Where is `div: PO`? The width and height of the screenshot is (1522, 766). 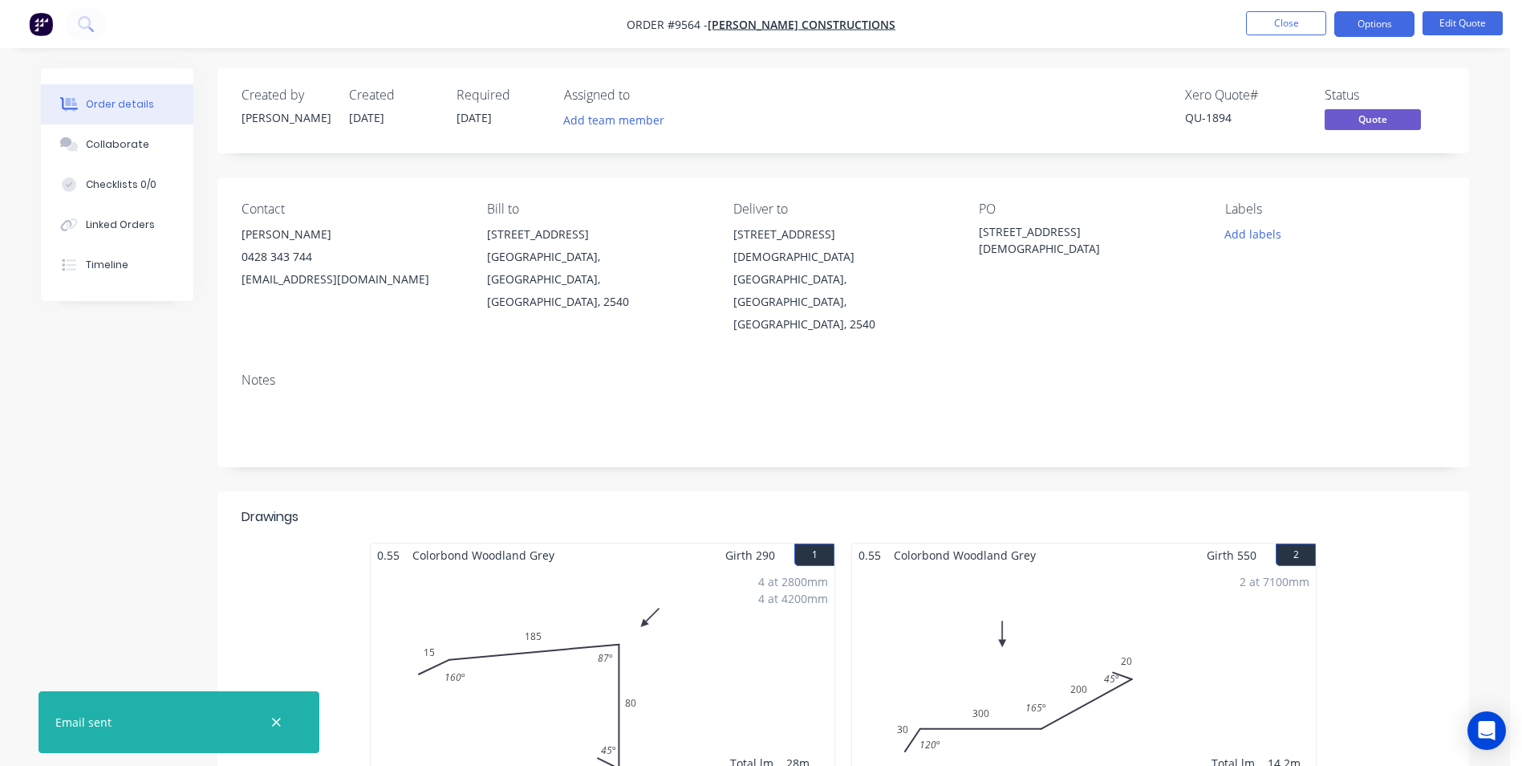
div: PO is located at coordinates (1089, 209).